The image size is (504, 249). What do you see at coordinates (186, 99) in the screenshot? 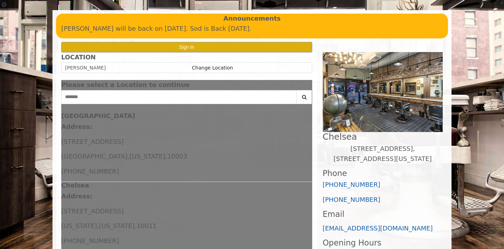
I see `div: Center Select` at bounding box center [186, 99].